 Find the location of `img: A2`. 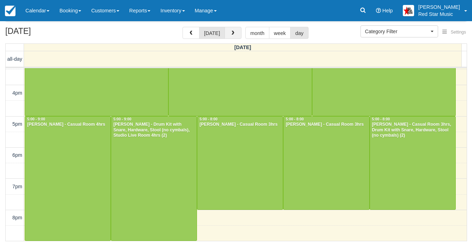

img: A2 is located at coordinates (409, 11).